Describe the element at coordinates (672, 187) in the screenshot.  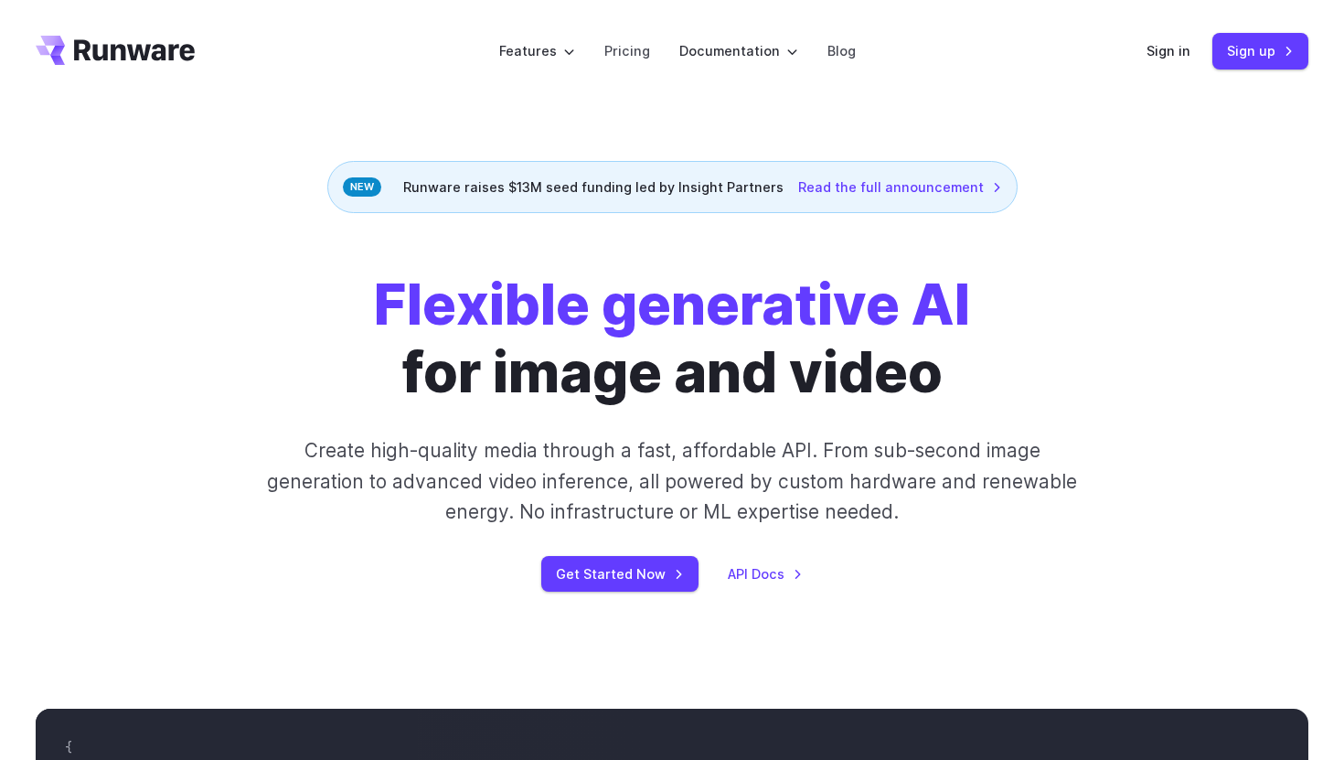
I see `div: Runware raises $13M seed funding led by Insight Partners` at that location.